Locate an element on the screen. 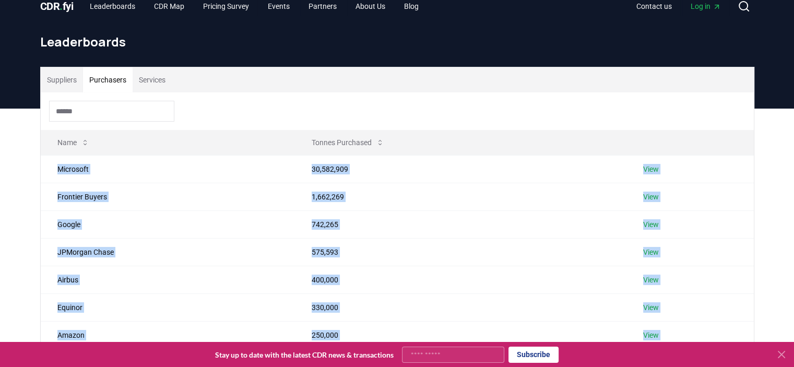  td: 330,000 is located at coordinates (460, 307).